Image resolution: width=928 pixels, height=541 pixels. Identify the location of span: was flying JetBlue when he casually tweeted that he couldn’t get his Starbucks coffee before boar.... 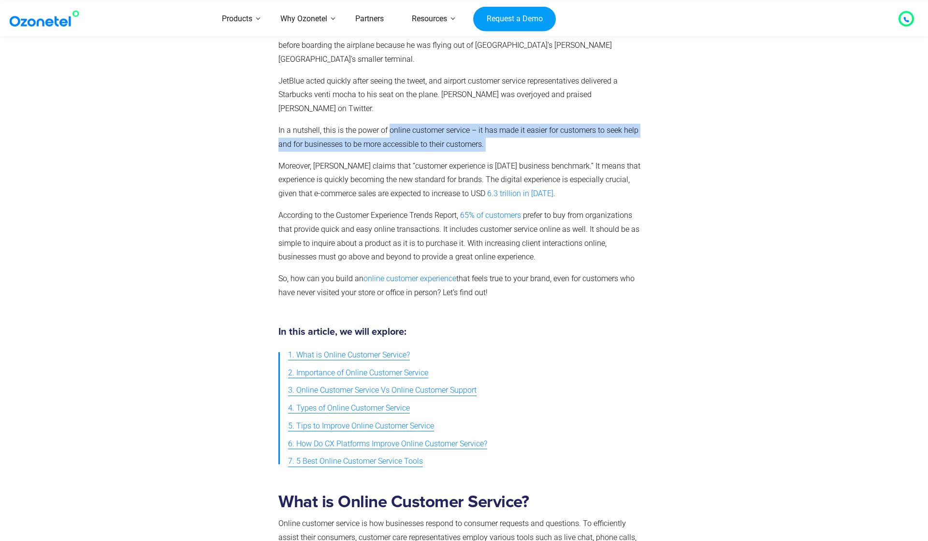
(451, 45).